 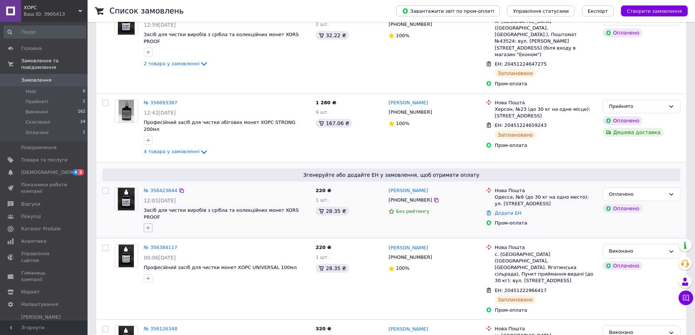 What do you see at coordinates (31, 204) in the screenshot?
I see `span: Відгуки` at bounding box center [31, 204].